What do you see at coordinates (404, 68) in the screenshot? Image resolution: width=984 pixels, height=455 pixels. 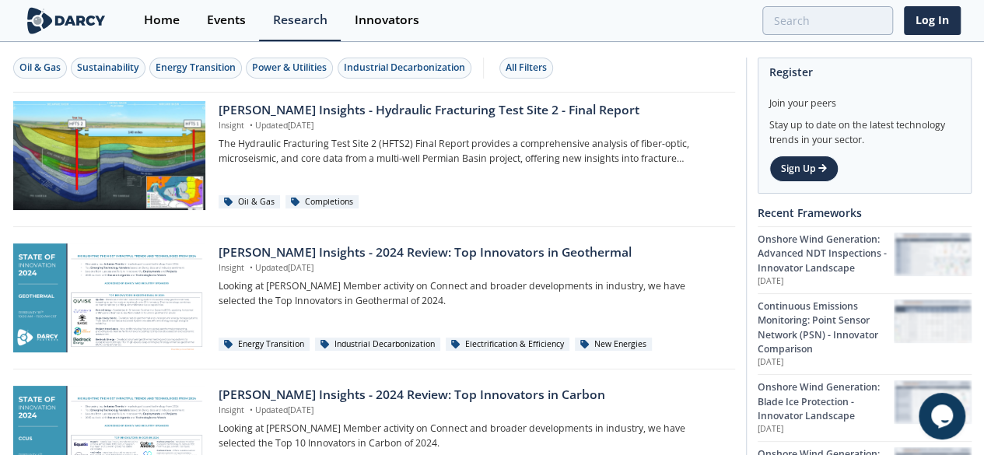 I see `button: Industrial Decarbonization` at bounding box center [404, 68].